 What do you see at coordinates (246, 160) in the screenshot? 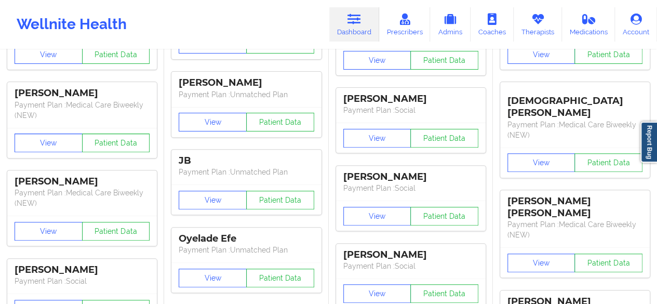
I see `div: JB` at bounding box center [246, 160].